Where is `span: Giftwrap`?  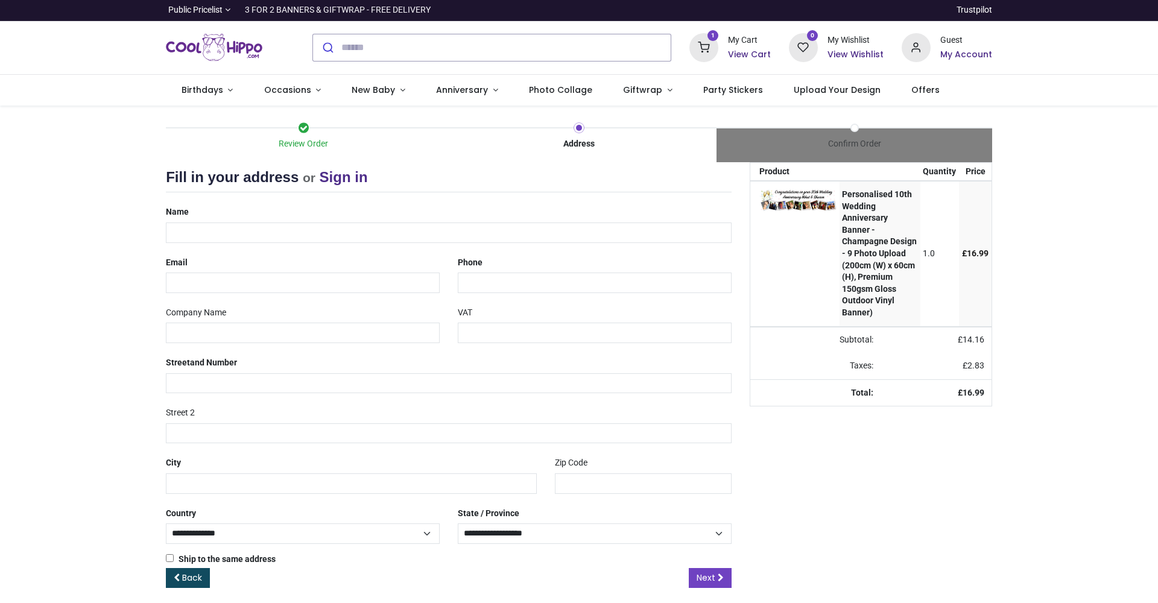 span: Giftwrap is located at coordinates (643, 90).